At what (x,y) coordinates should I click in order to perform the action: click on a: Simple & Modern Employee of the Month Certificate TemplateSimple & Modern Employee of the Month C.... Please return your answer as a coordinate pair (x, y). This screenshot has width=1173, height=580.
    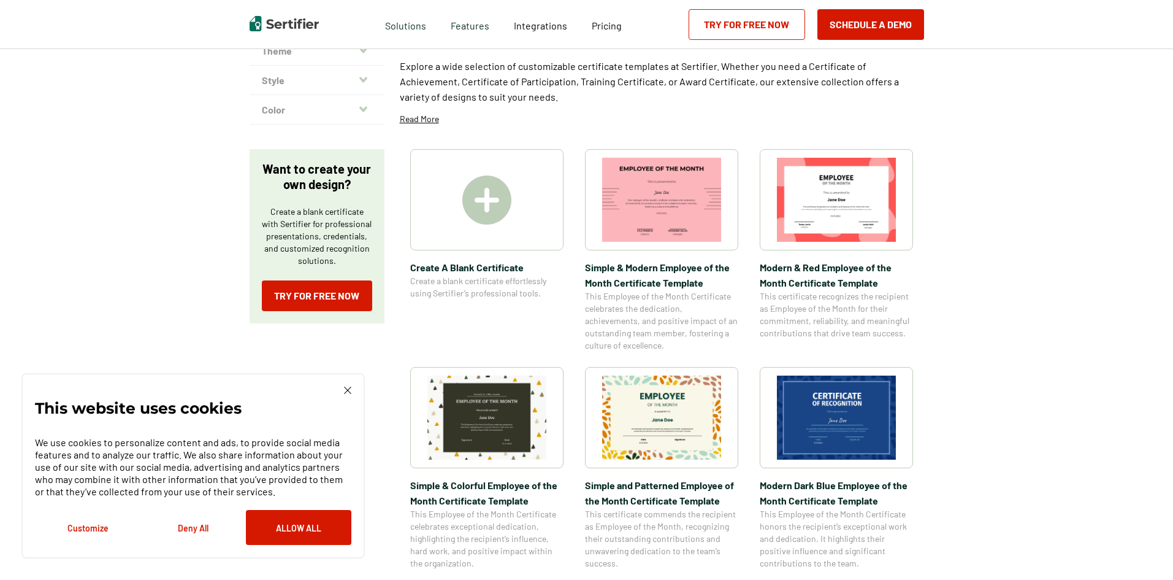
    Looking at the image, I should click on (662, 250).